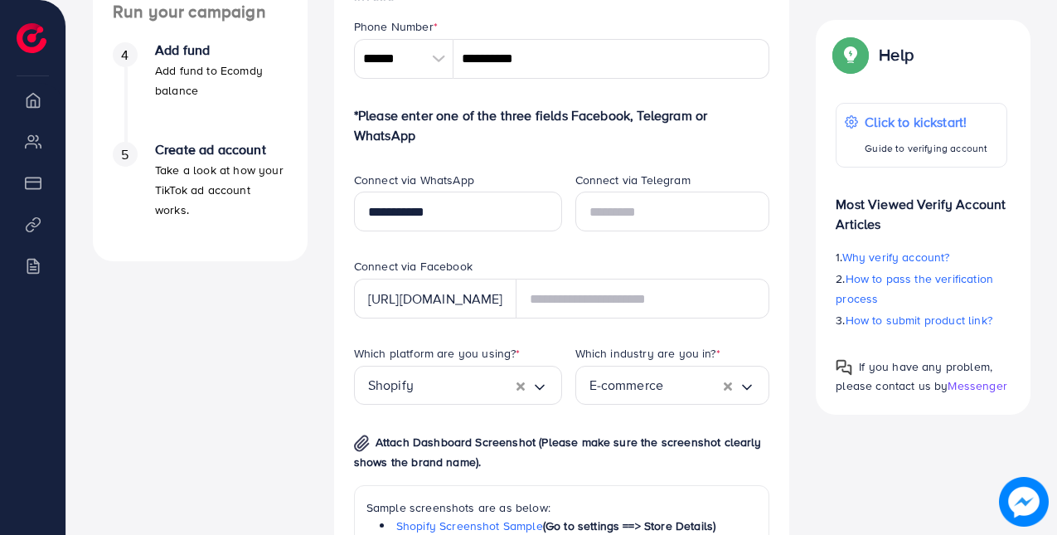 This screenshot has height=535, width=1057. Describe the element at coordinates (632, 180) in the screenshot. I see `label: Connect via Telegram` at that location.